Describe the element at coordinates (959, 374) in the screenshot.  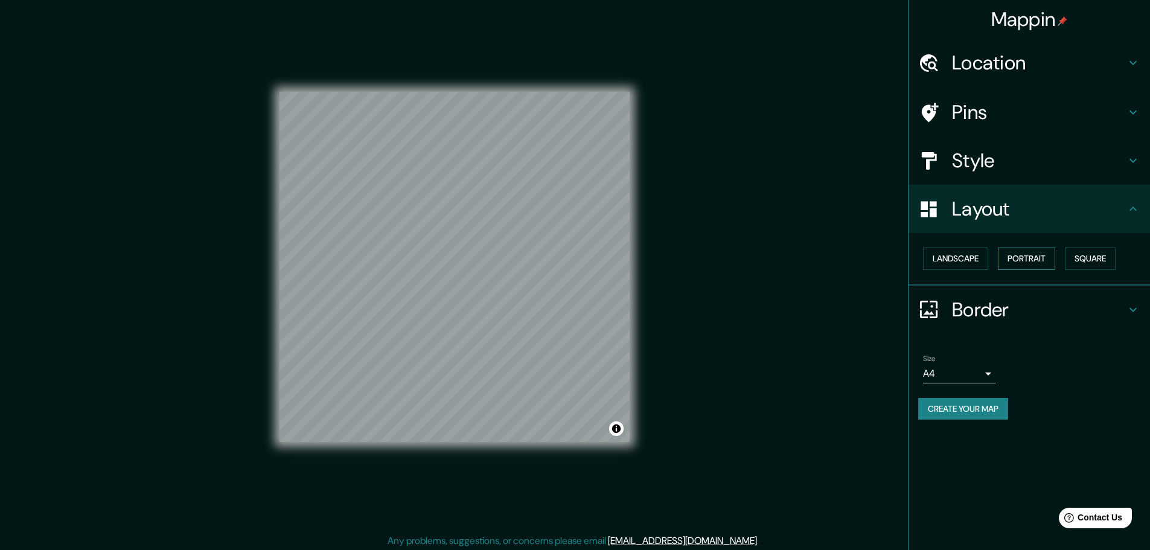
I see `div: A4` at that location.